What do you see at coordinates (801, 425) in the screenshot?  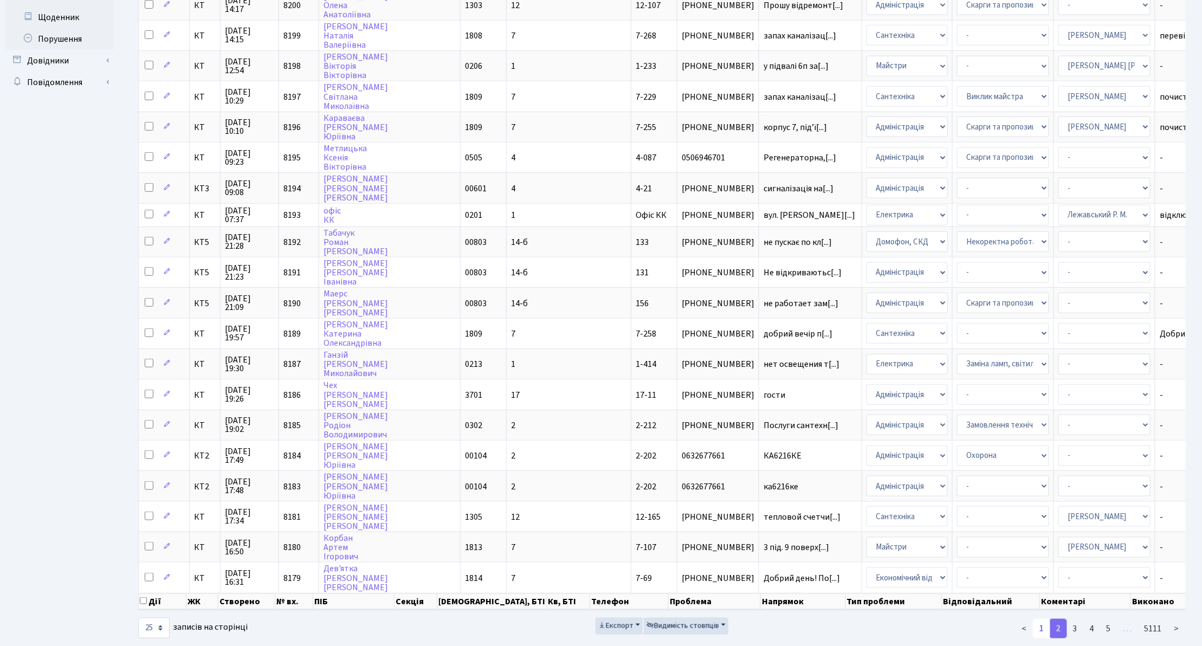 I see `span: Послуги сантехн[...]` at bounding box center [801, 425].